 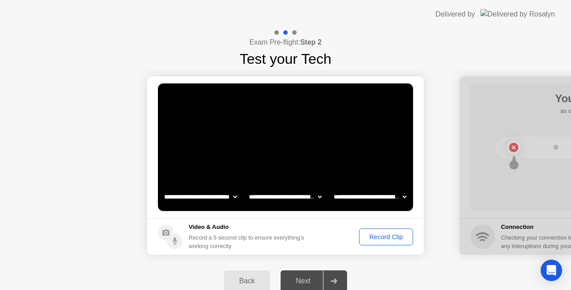 I want to click on select: Available microphones, so click(x=370, y=197).